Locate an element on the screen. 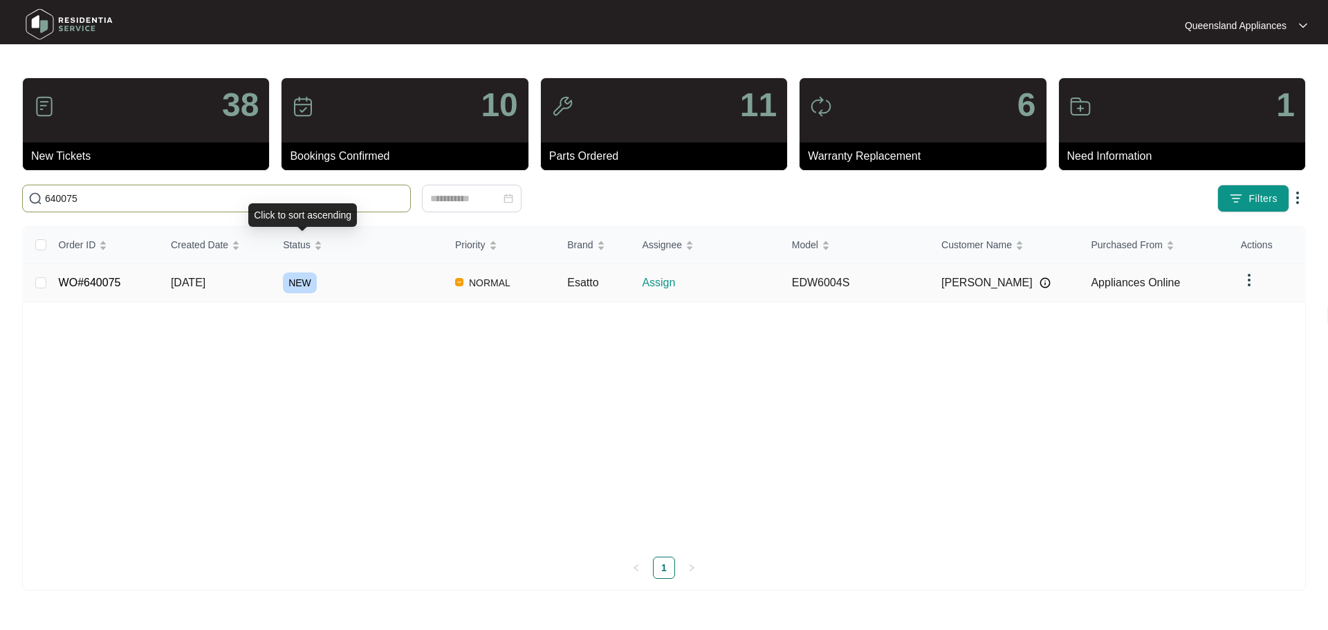 Image resolution: width=1328 pixels, height=630 pixels. img: search-icon is located at coordinates (35, 198).